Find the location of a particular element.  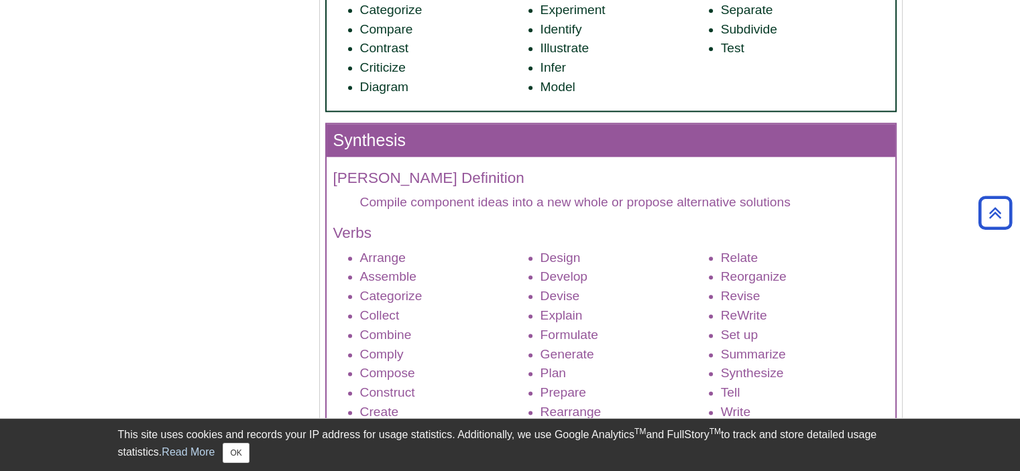

li: Tell is located at coordinates (805, 393).